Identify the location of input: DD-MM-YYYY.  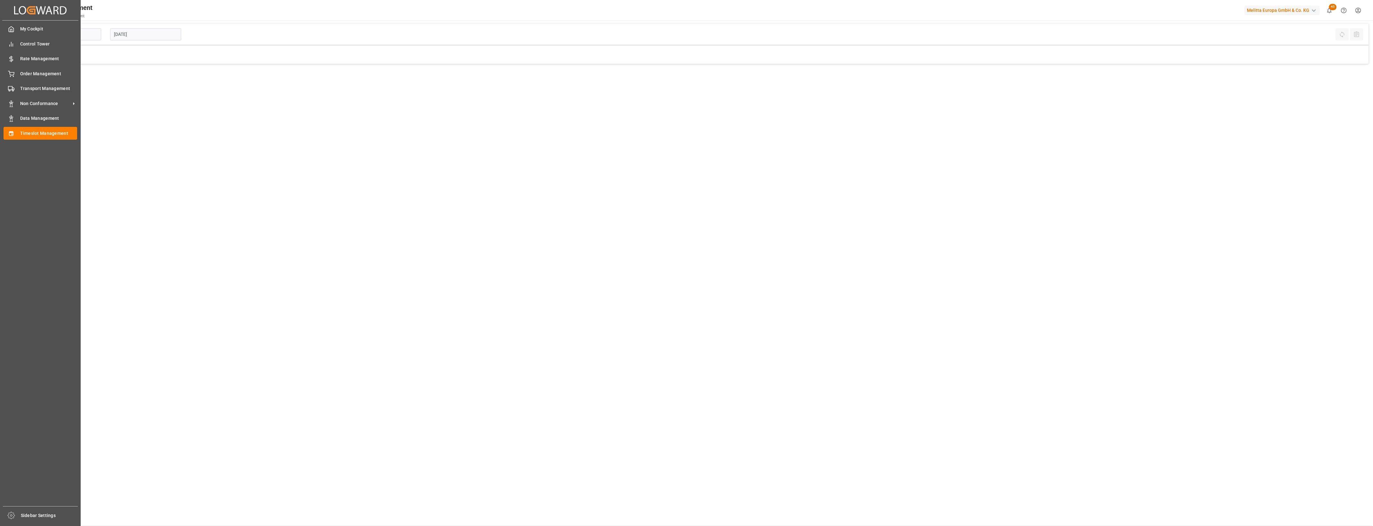
(146, 34).